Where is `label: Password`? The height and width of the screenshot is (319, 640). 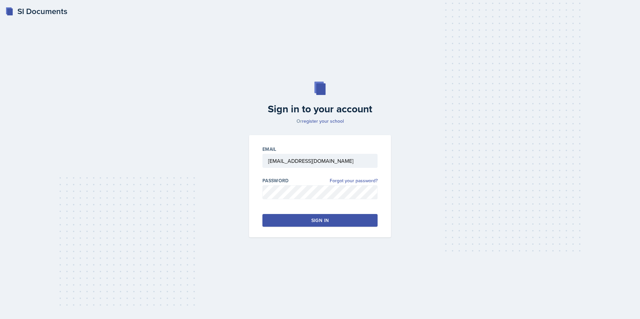
label: Password is located at coordinates (275, 181).